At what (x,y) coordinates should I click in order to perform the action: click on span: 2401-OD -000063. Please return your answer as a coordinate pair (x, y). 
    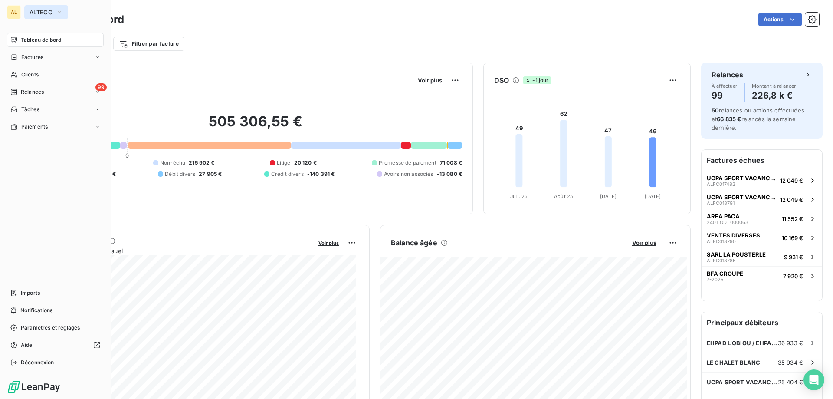
    Looking at the image, I should click on (728, 222).